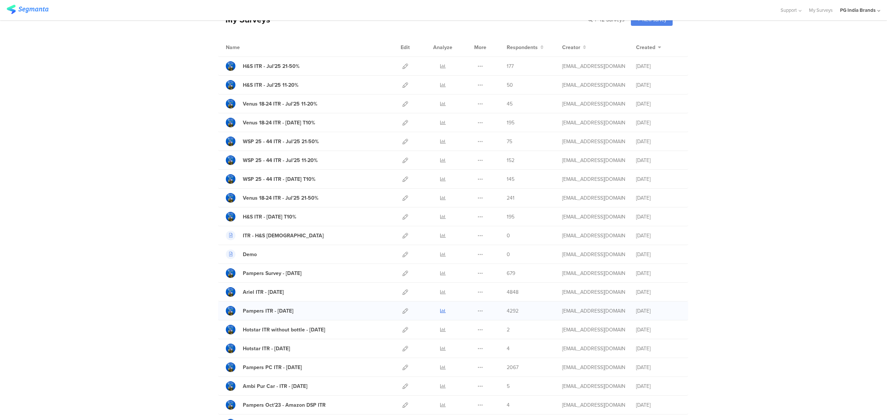 The width and height of the screenshot is (887, 420). What do you see at coordinates (279, 179) in the screenshot?
I see `div: WSP 25 - 44 ITR - Jul'25 T10%` at bounding box center [279, 179].